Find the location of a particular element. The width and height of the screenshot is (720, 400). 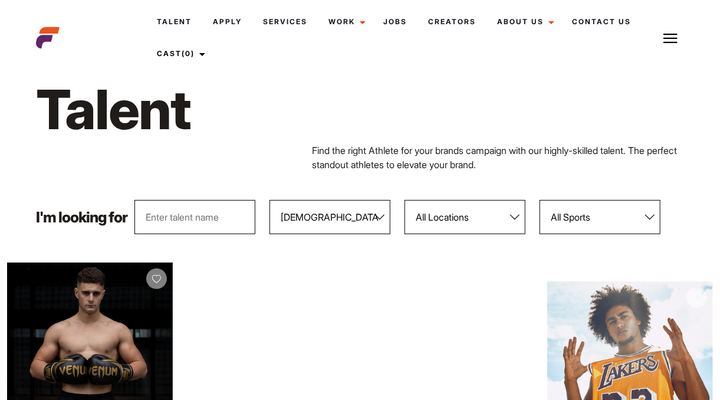

h1: Talent is located at coordinates (222, 109).